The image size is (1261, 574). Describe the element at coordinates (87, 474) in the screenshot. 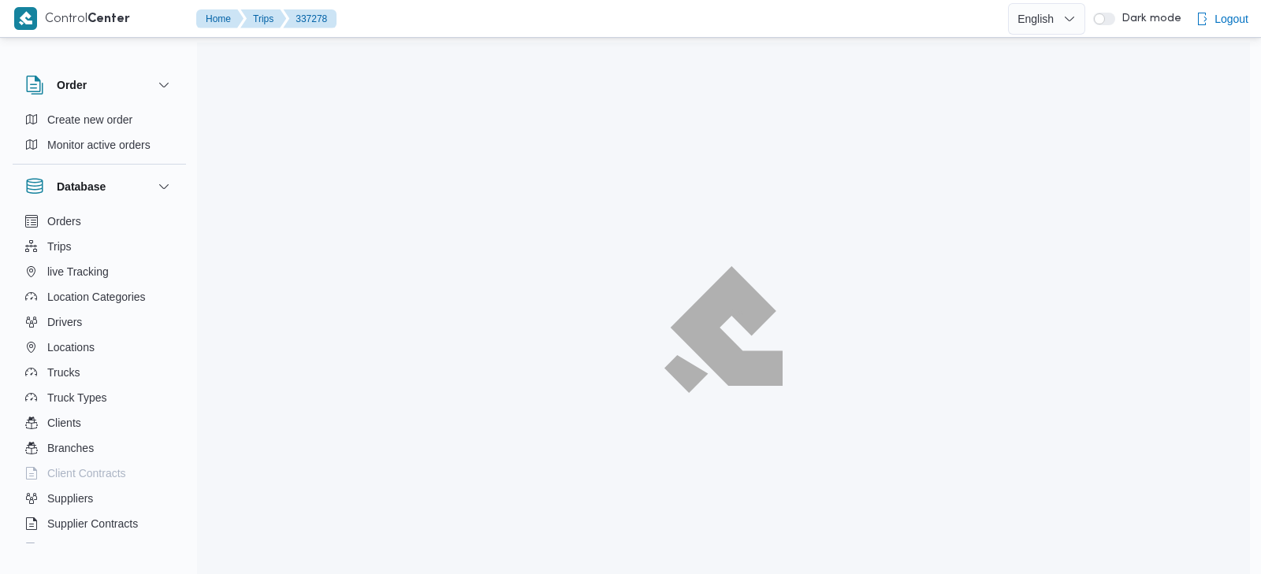

I see `span: Client Contracts` at that location.